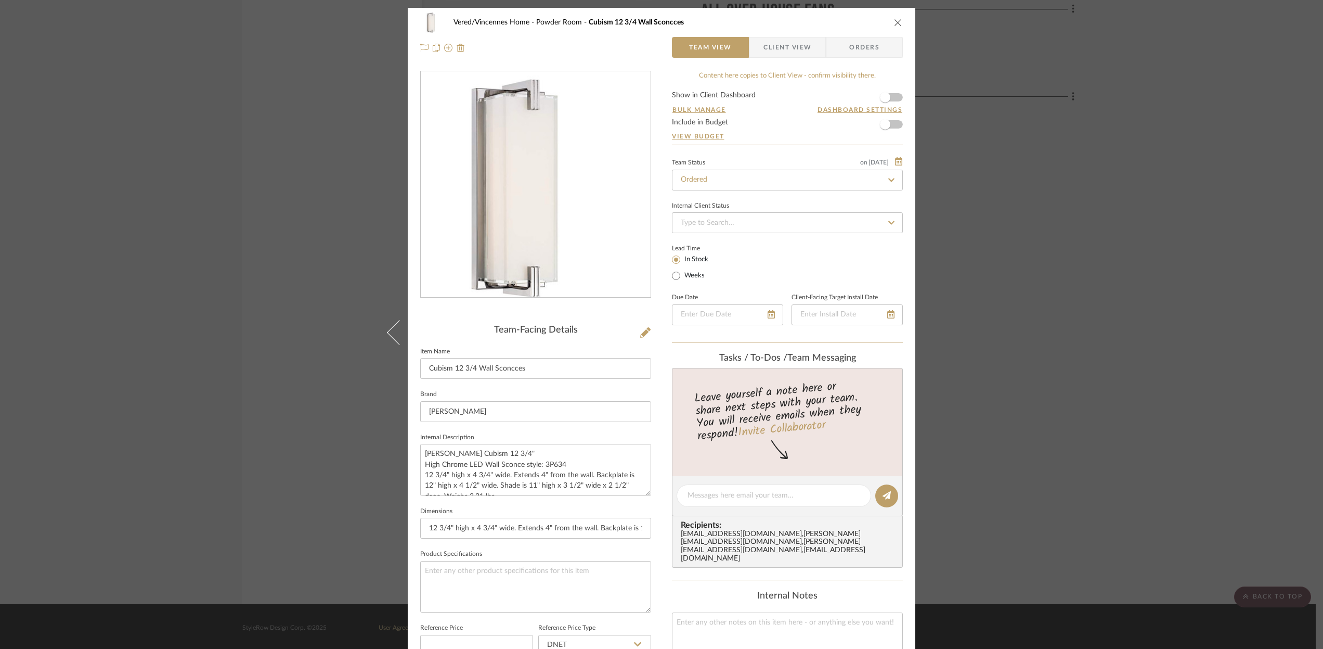 This screenshot has height=649, width=1323. What do you see at coordinates (536, 368) in the screenshot?
I see `input: Enter Item Name` at bounding box center [536, 368].